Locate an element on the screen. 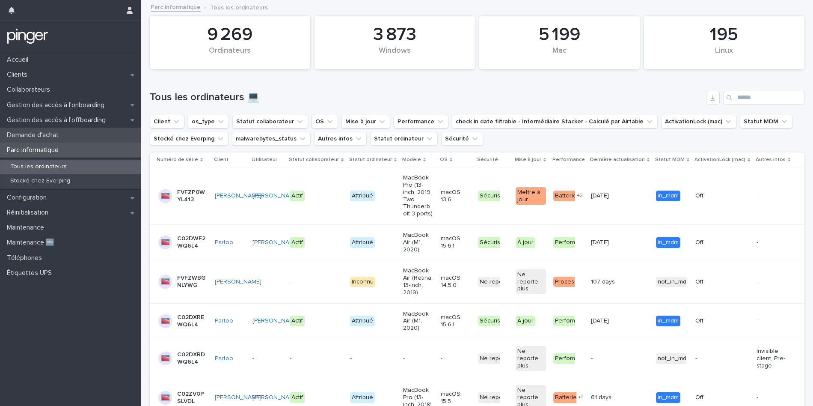 The image size is (813, 406). img: mTgBEunGTSyRkCgitkcU is located at coordinates (27, 36).